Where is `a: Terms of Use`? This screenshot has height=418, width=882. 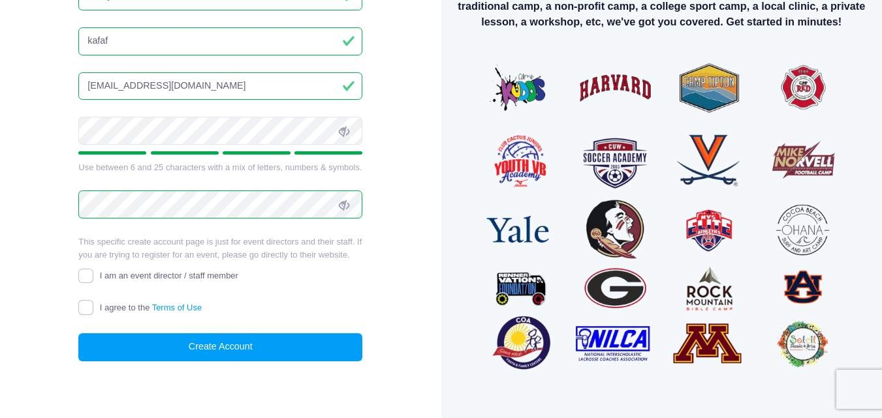
a: Terms of Use is located at coordinates (177, 307).